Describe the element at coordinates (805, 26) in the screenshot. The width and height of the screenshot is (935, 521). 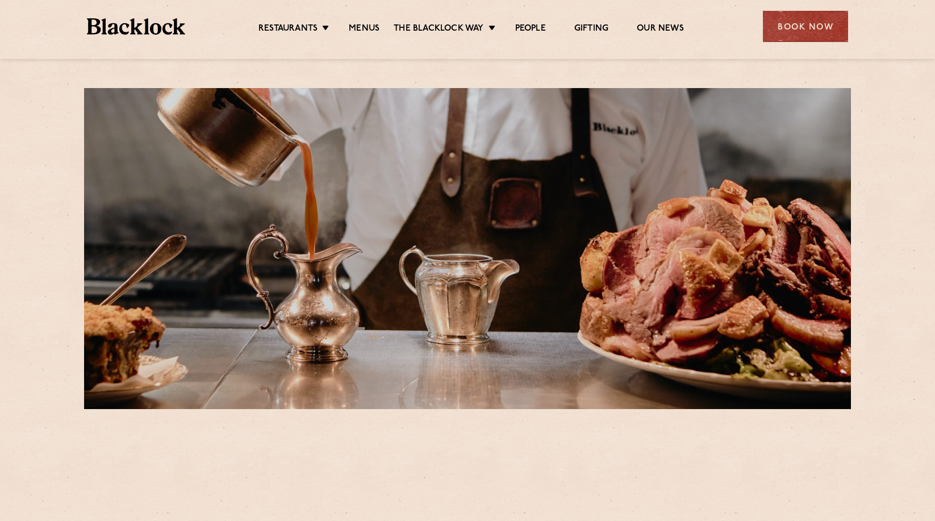
I see `div: Book Now` at that location.